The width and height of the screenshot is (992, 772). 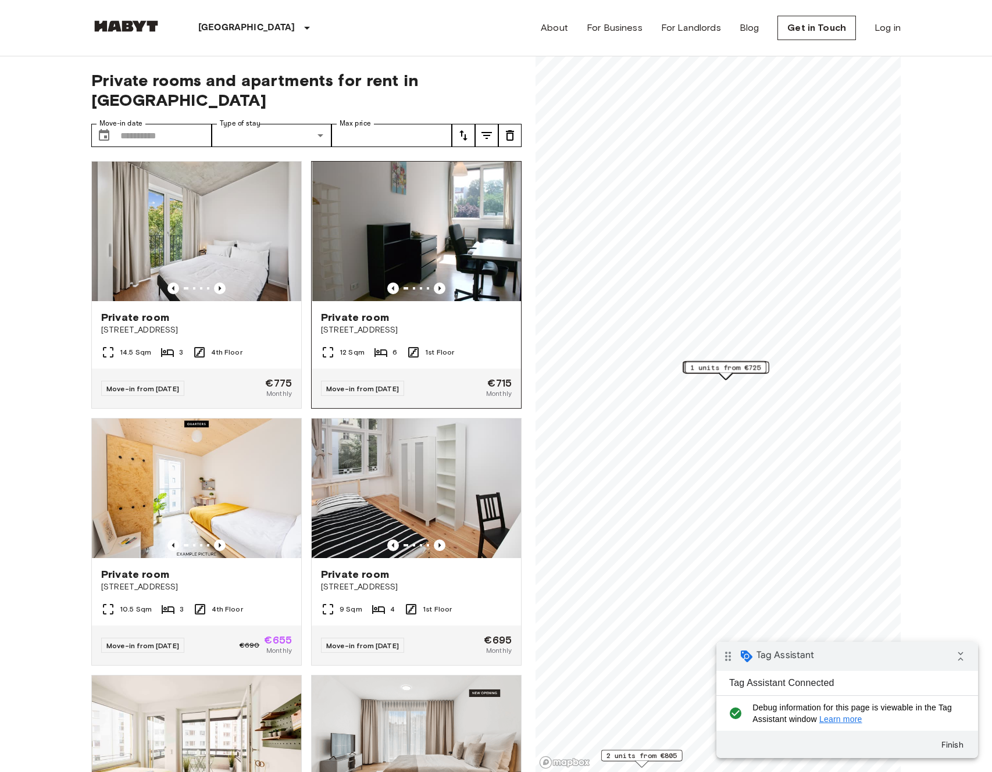 I want to click on img: Habyt, so click(x=126, y=26).